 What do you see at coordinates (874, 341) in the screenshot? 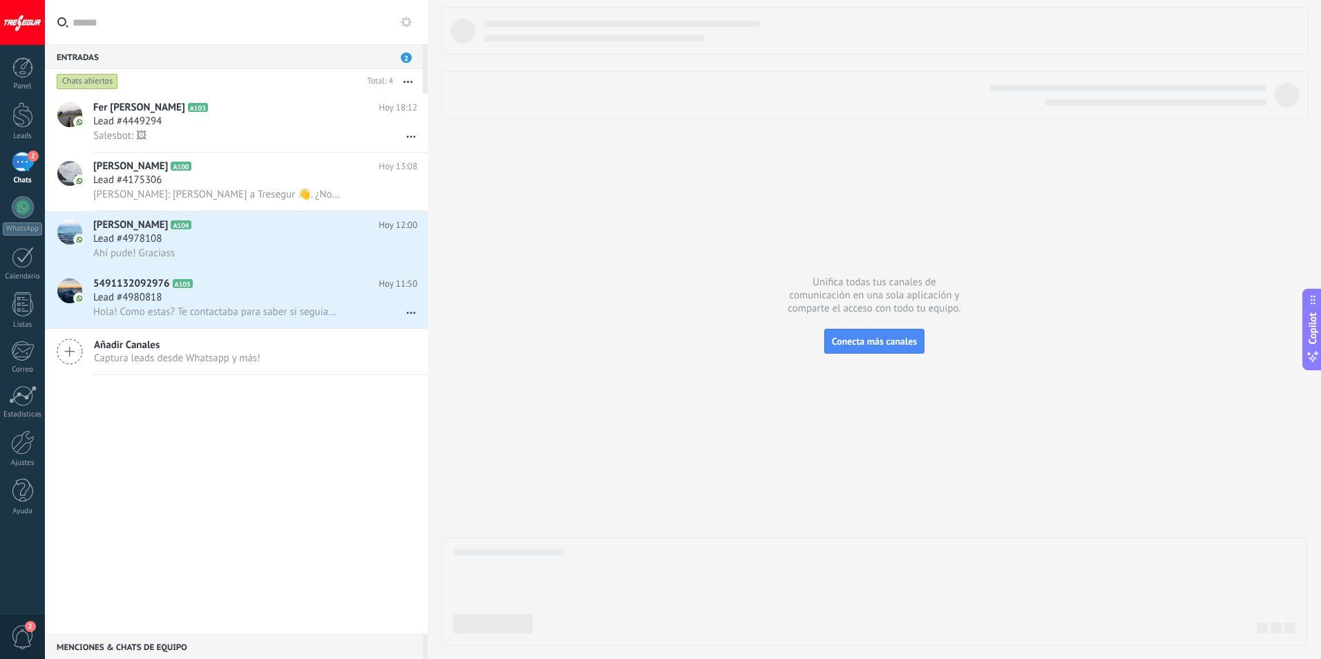
I see `span: Conecta más canales` at bounding box center [874, 341].